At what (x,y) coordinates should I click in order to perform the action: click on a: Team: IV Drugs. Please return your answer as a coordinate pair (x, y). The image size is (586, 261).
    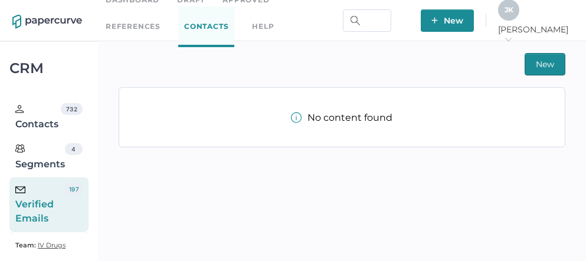
    Looking at the image, I should click on (40, 245).